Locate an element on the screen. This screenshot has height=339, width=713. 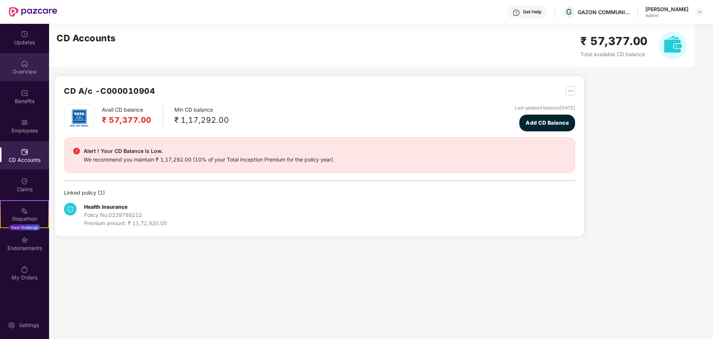
div: New Challenge is located at coordinates (25, 227).